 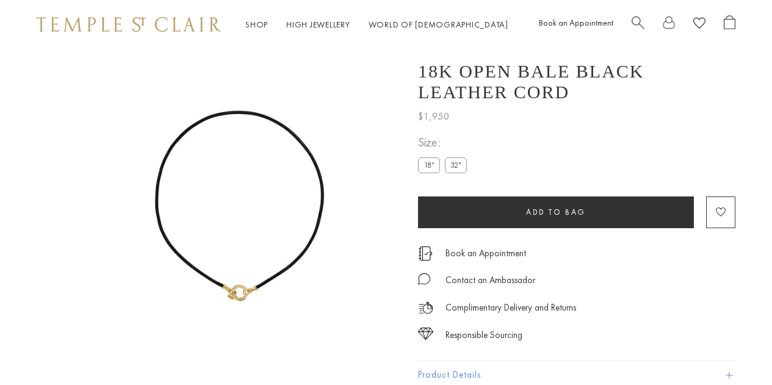 What do you see at coordinates (445, 142) in the screenshot?
I see `span: Size:` at bounding box center [445, 142].